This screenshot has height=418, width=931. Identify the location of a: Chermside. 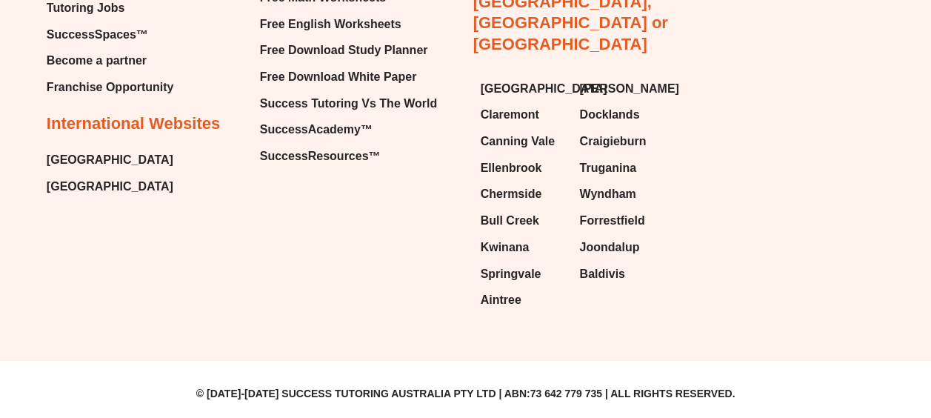
(523, 194).